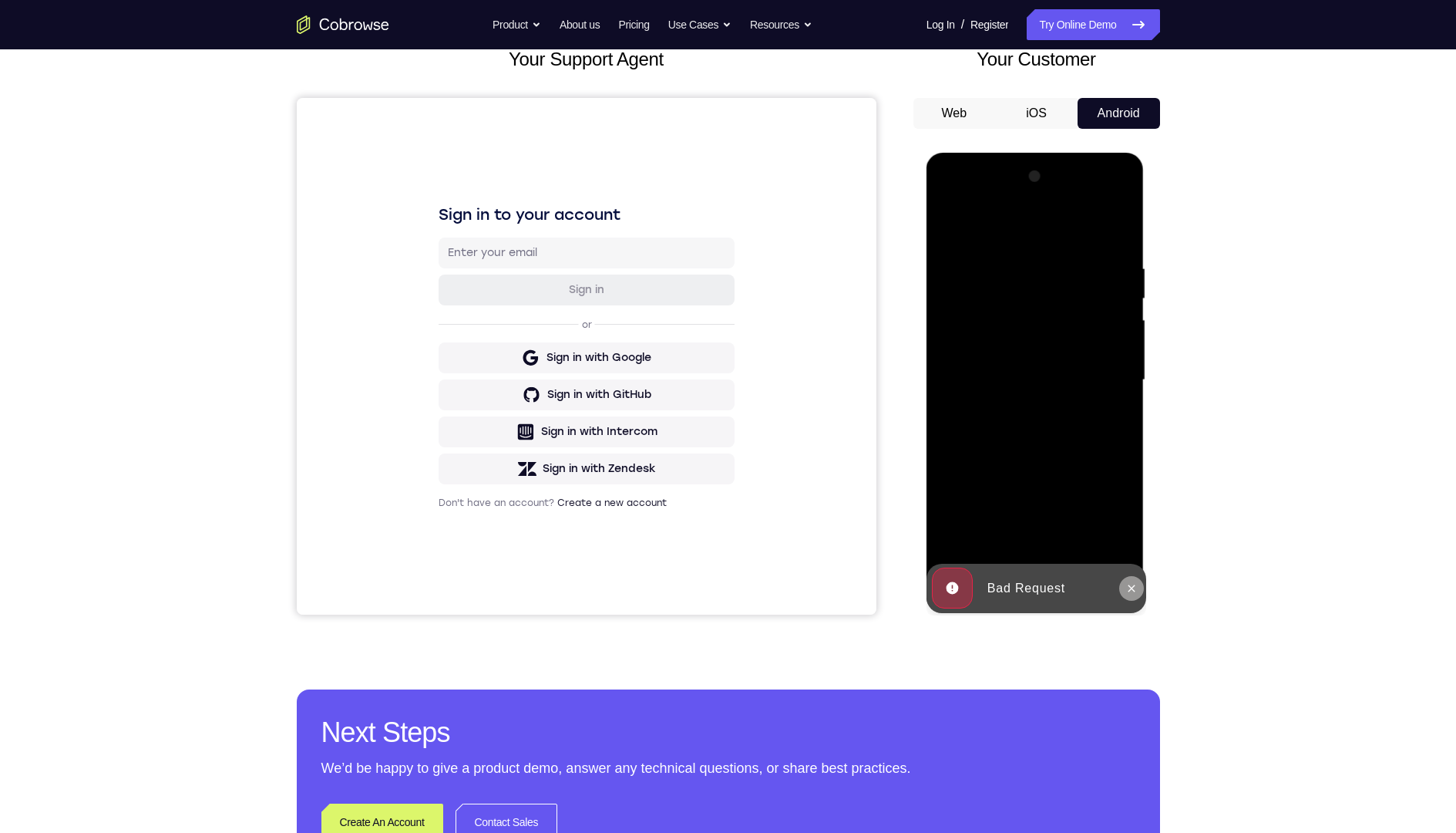 This screenshot has height=833, width=1456. Describe the element at coordinates (989, 25) in the screenshot. I see `a: Register` at that location.